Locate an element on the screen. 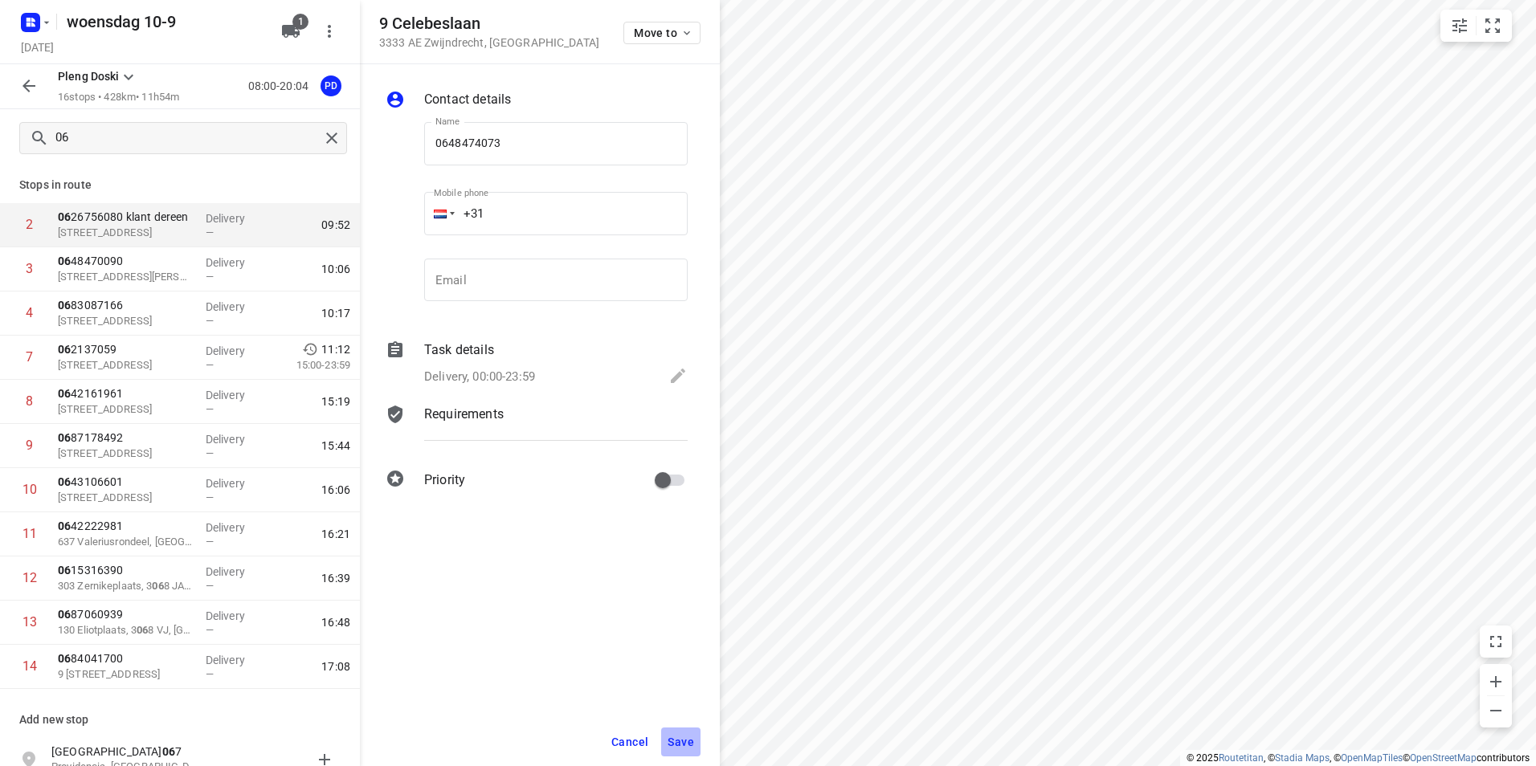 Image resolution: width=1536 pixels, height=766 pixels. div: 13 is located at coordinates (30, 622).